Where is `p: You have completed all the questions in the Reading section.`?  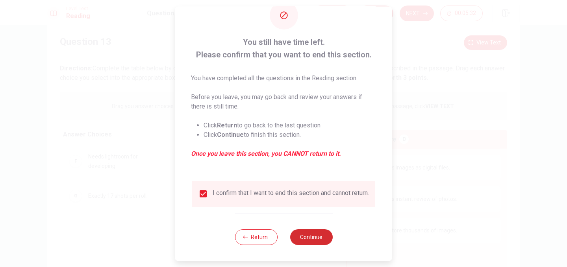
p: You have completed all the questions in the Reading section. is located at coordinates (284, 78).